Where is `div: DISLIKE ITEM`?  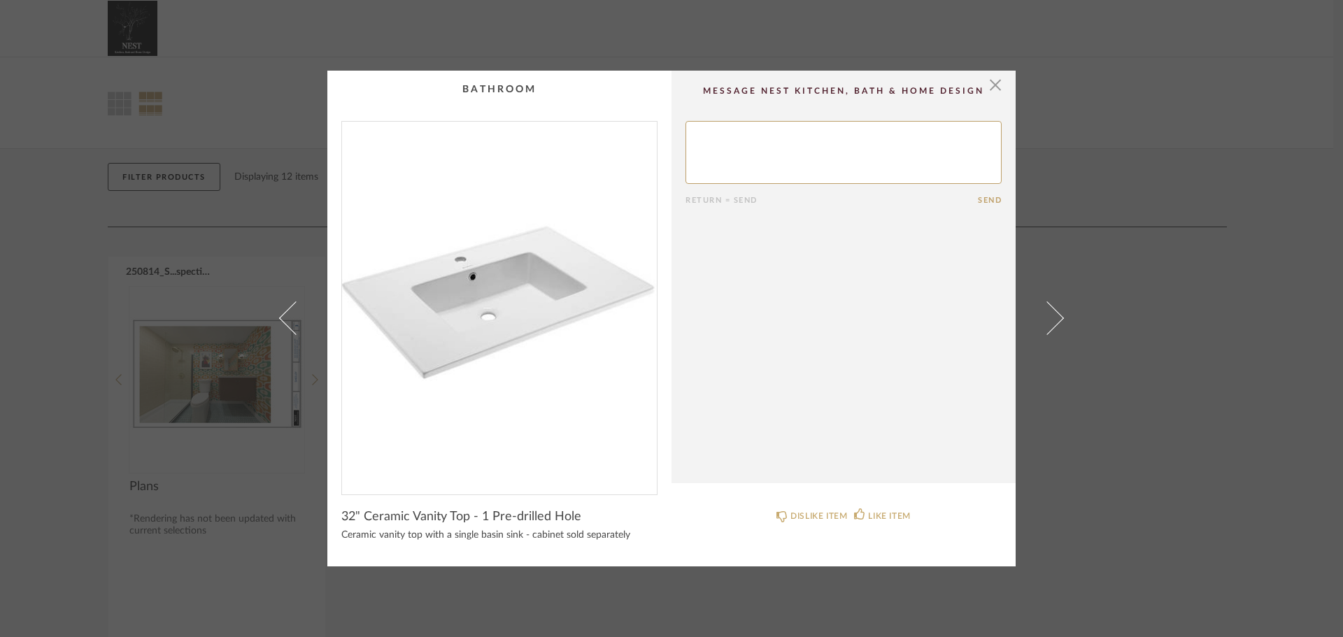 div: DISLIKE ITEM is located at coordinates (819, 516).